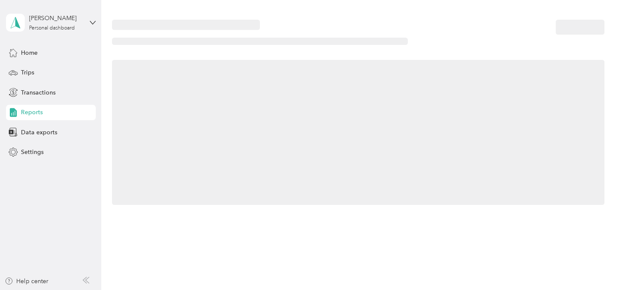 The image size is (619, 290). What do you see at coordinates (32, 152) in the screenshot?
I see `span: Settings` at bounding box center [32, 152].